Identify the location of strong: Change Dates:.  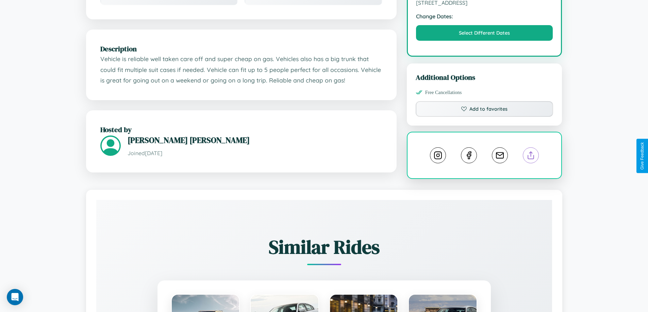
(484, 16).